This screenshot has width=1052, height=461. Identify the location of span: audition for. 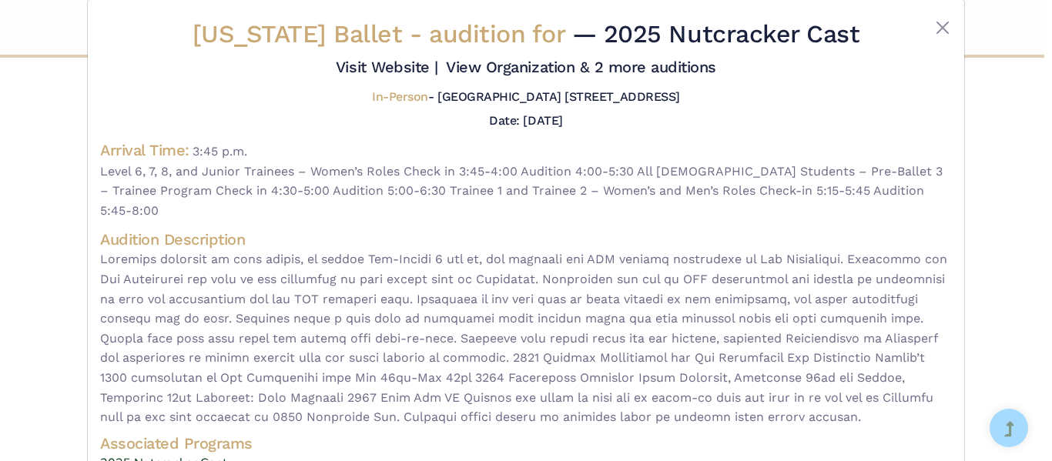
(497, 34).